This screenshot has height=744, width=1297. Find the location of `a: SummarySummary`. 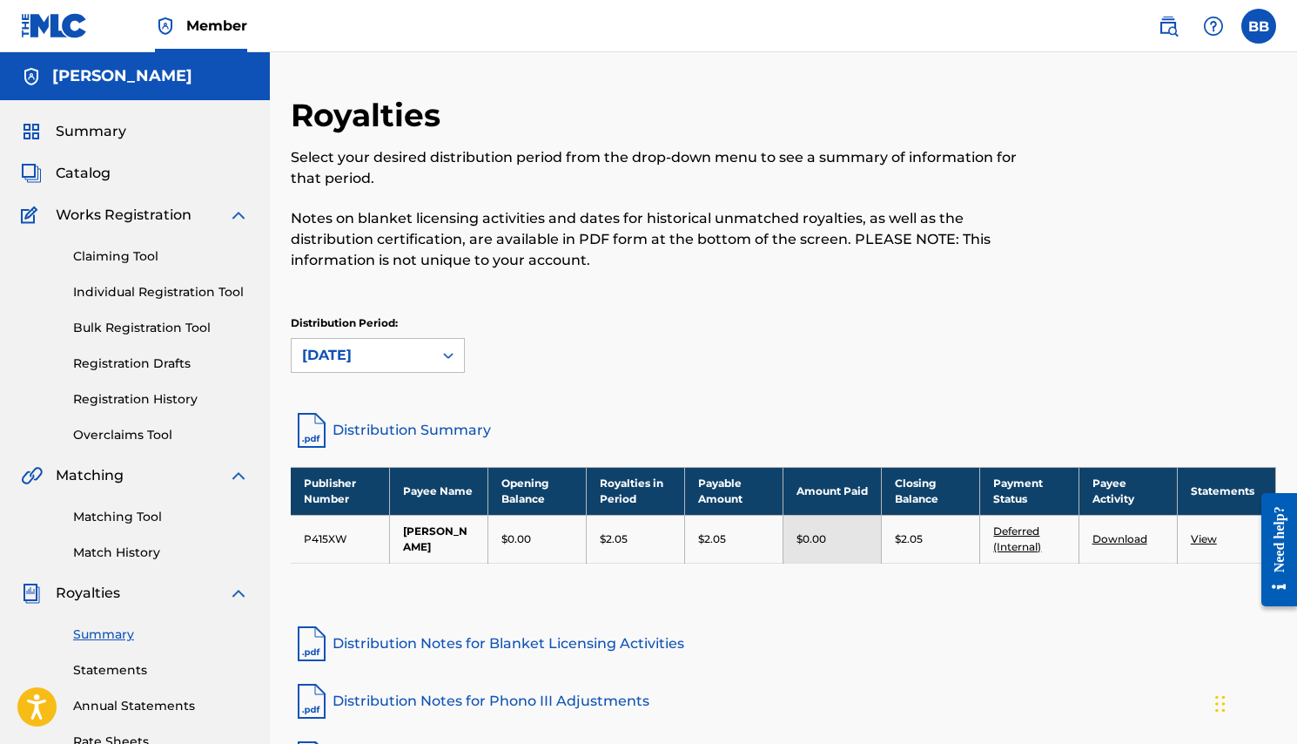

a: SummarySummary is located at coordinates (73, 131).